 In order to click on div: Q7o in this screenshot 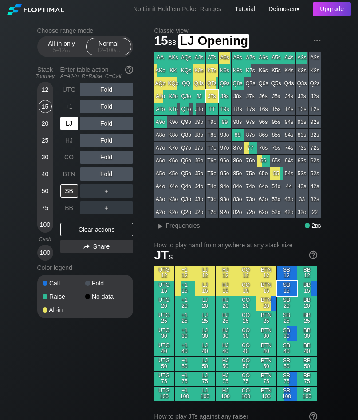, I will do `click(186, 148)`.